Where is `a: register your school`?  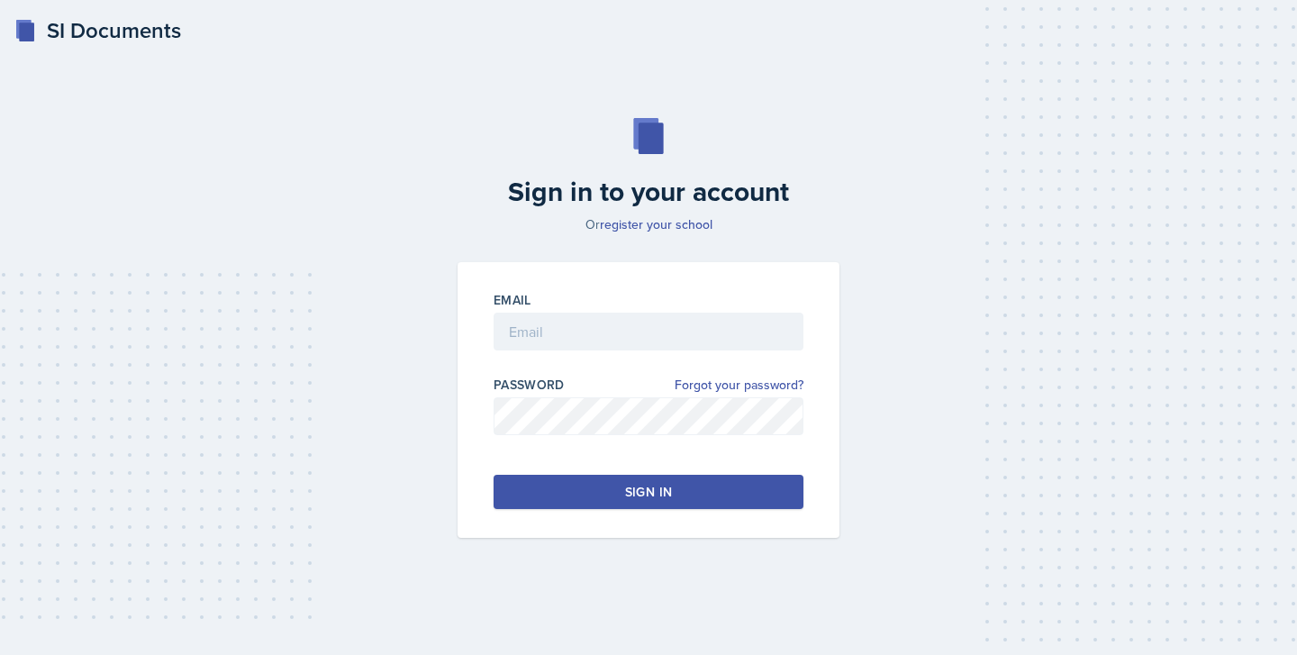 a: register your school is located at coordinates (656, 224).